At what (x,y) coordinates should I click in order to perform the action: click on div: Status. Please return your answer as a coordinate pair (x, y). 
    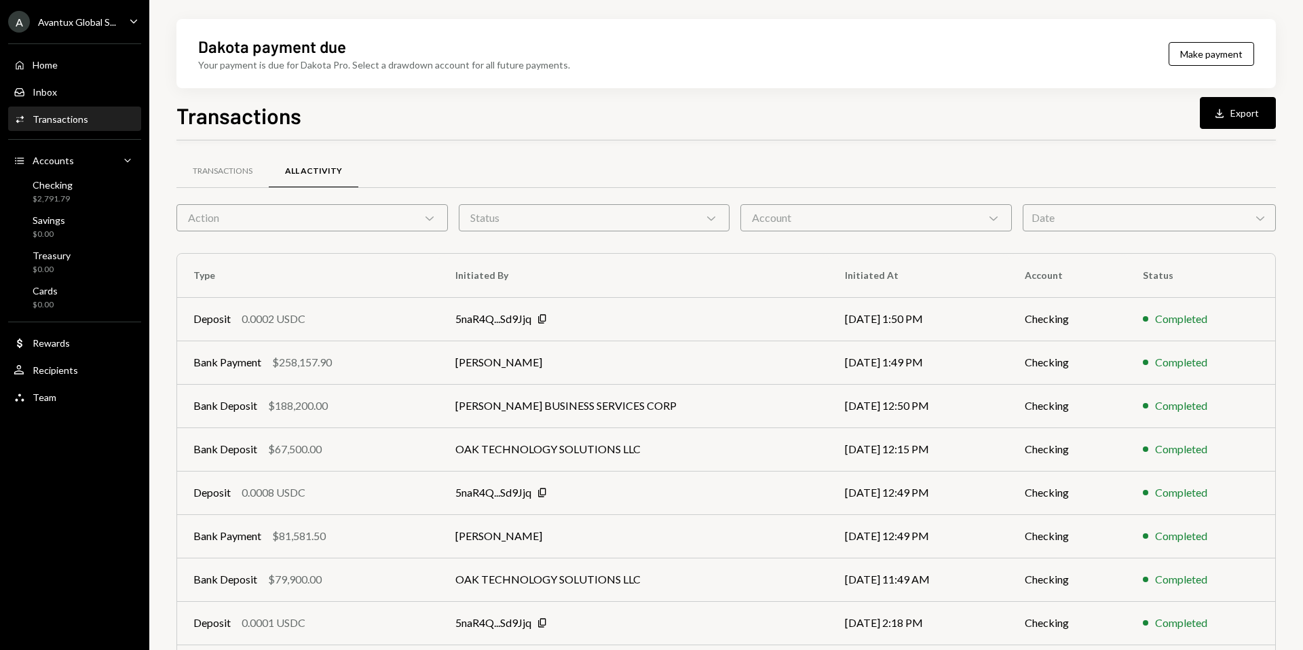
    Looking at the image, I should click on (595, 218).